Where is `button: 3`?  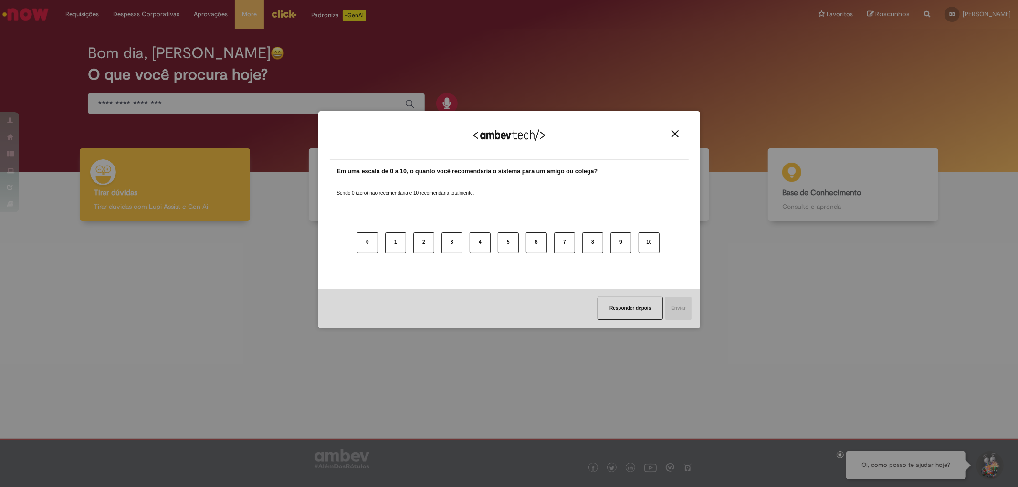 button: 3 is located at coordinates (452, 243).